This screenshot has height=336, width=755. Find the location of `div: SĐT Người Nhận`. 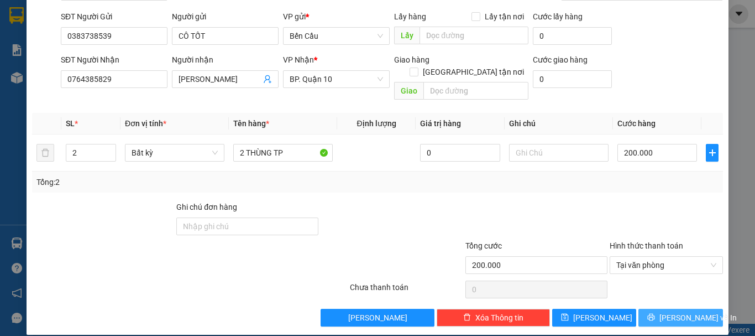

div: SĐT Người Nhận is located at coordinates (114, 60).